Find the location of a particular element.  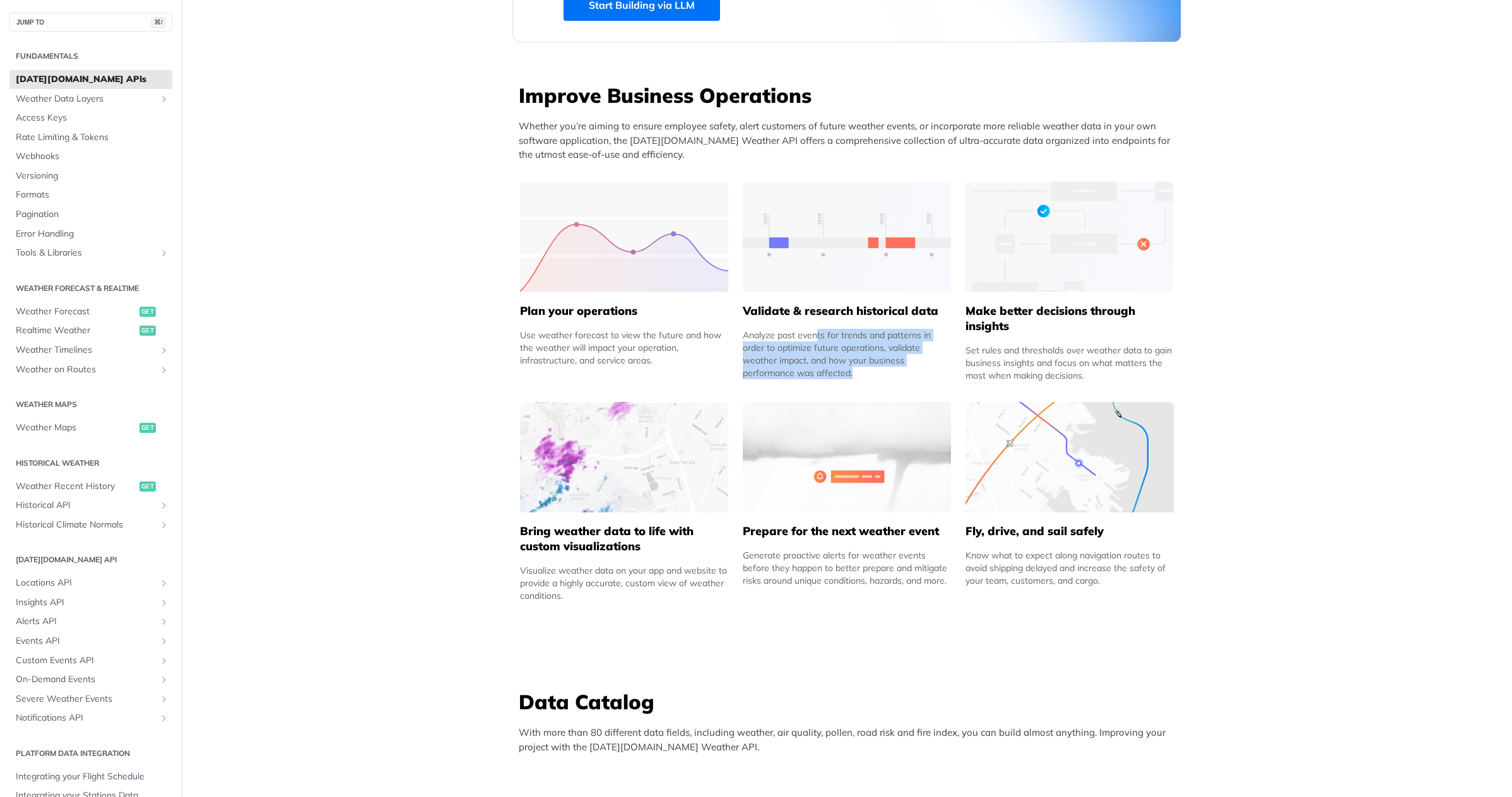

a: Historical Climate NormalsShow subpages for Historical Climate Normals is located at coordinates (91, 525).